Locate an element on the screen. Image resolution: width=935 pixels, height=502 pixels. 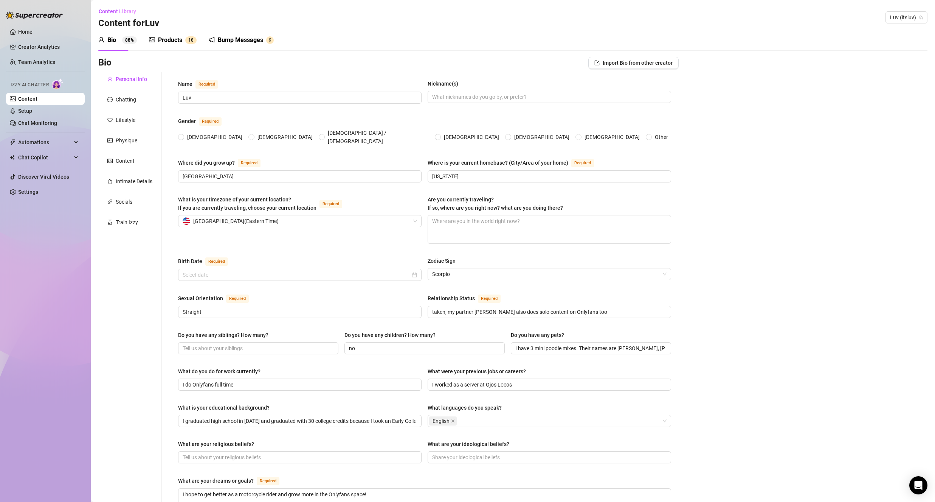
input: Relationship Status is located at coordinates (549, 312).